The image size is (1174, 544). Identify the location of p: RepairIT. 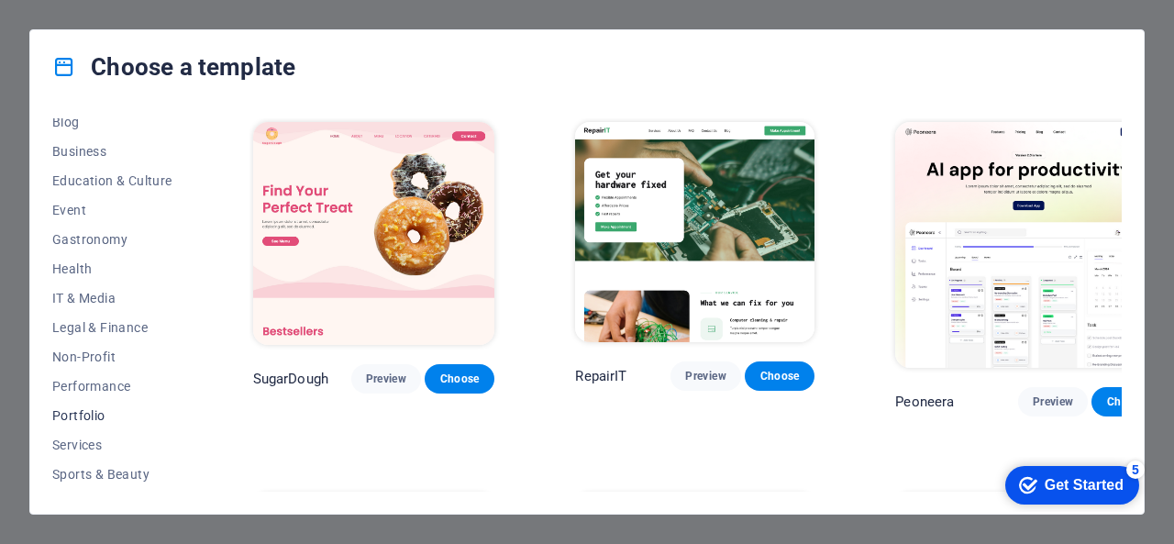
(601, 376).